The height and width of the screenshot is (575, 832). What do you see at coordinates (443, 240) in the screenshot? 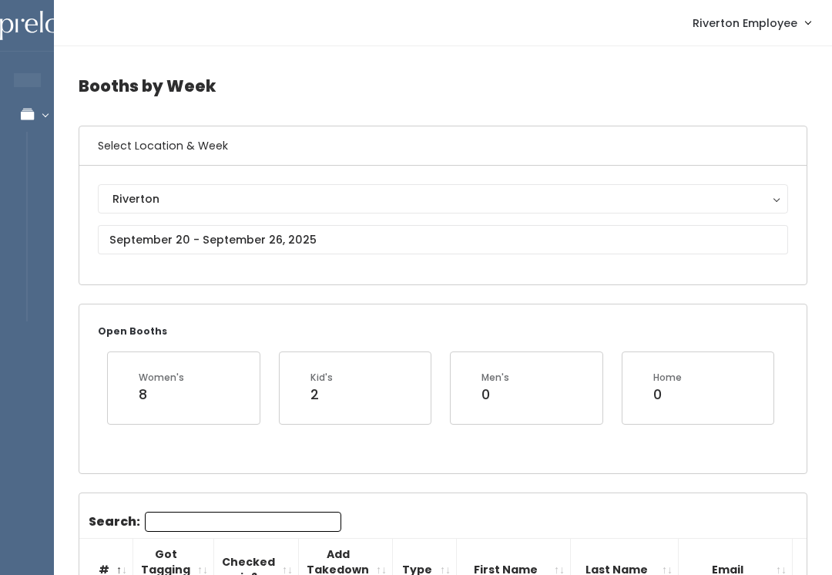
I see `input: September 20 - September 26, 2025` at bounding box center [443, 240].